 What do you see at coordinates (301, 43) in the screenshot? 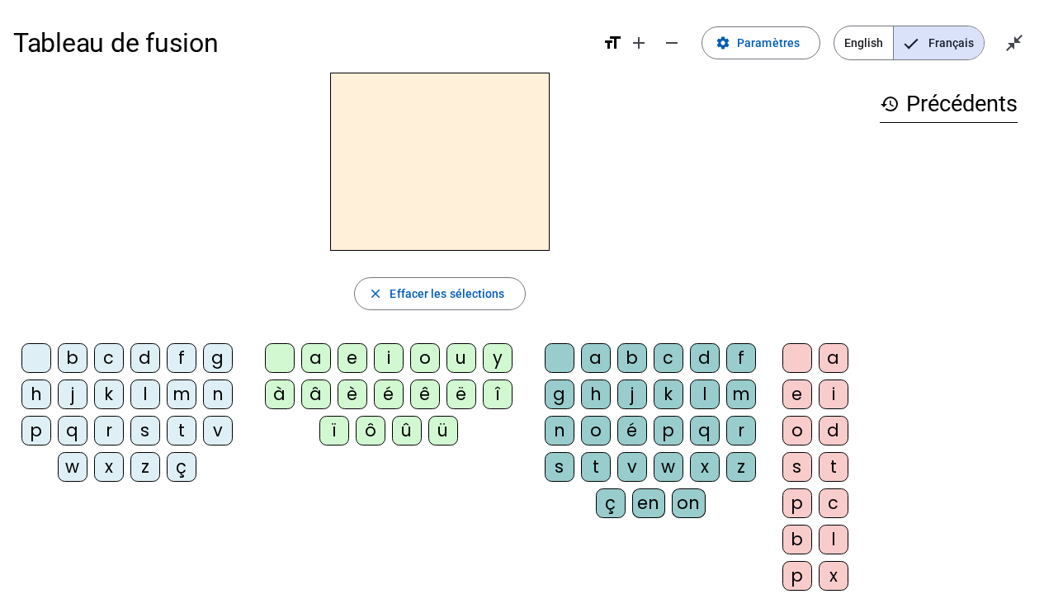
I see `h1: Tableau de fusion` at bounding box center [301, 43].